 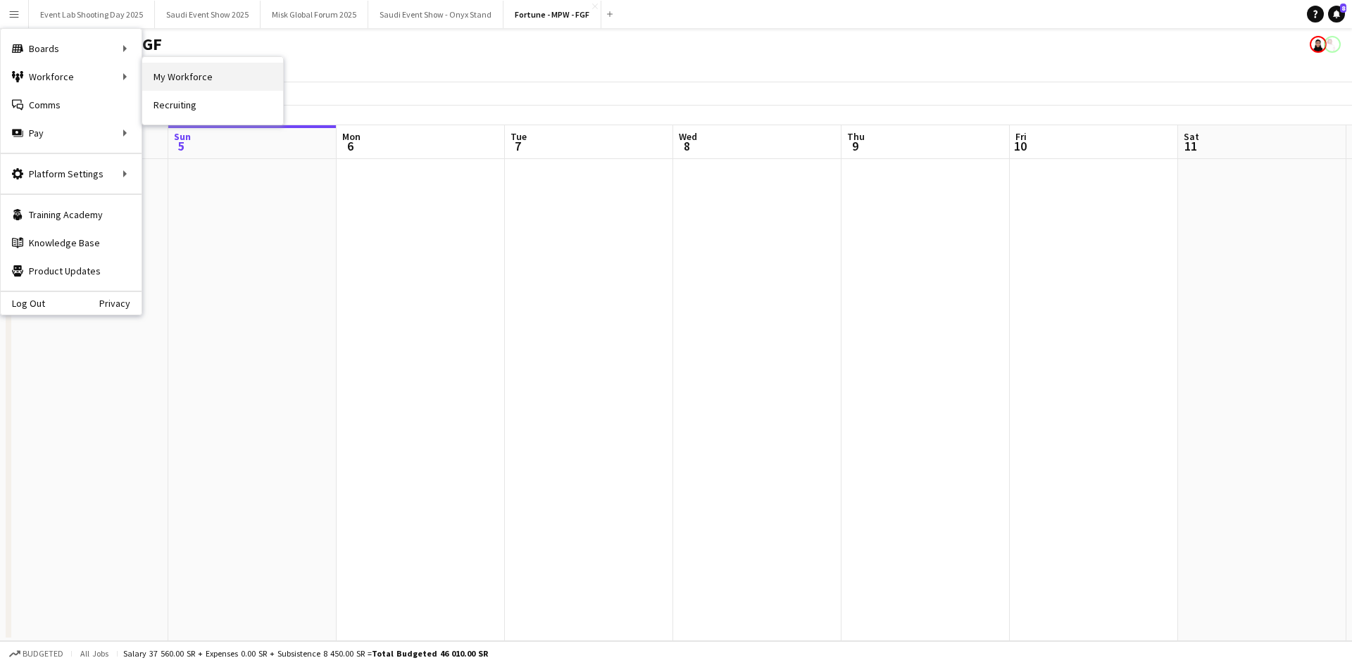 I want to click on div: Pay, so click(x=71, y=133).